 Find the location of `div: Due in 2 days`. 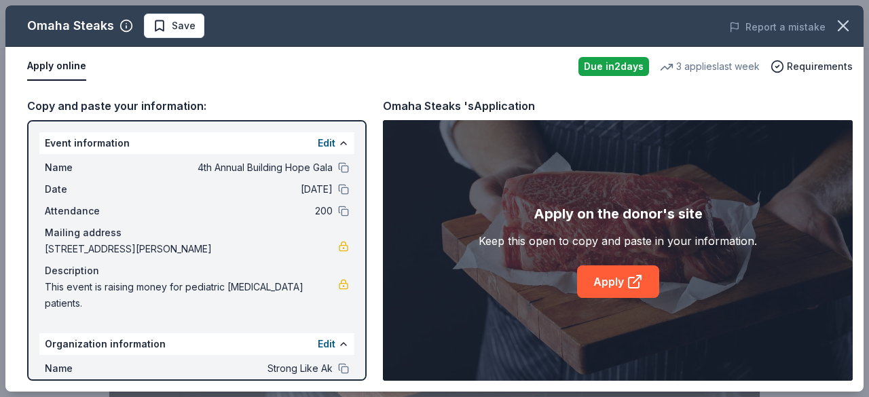

div: Due in 2 days is located at coordinates (614, 67).